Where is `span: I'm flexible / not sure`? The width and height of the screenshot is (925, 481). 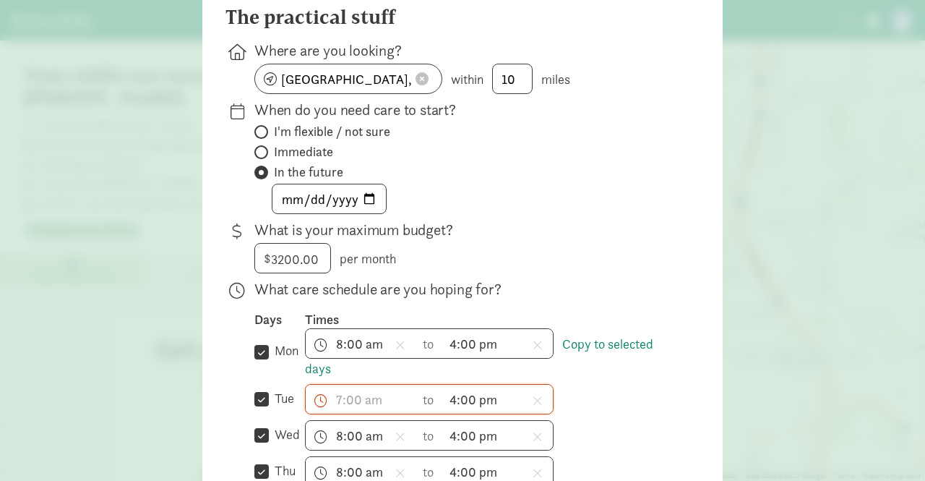
span: I'm flexible / not sure is located at coordinates (332, 132).